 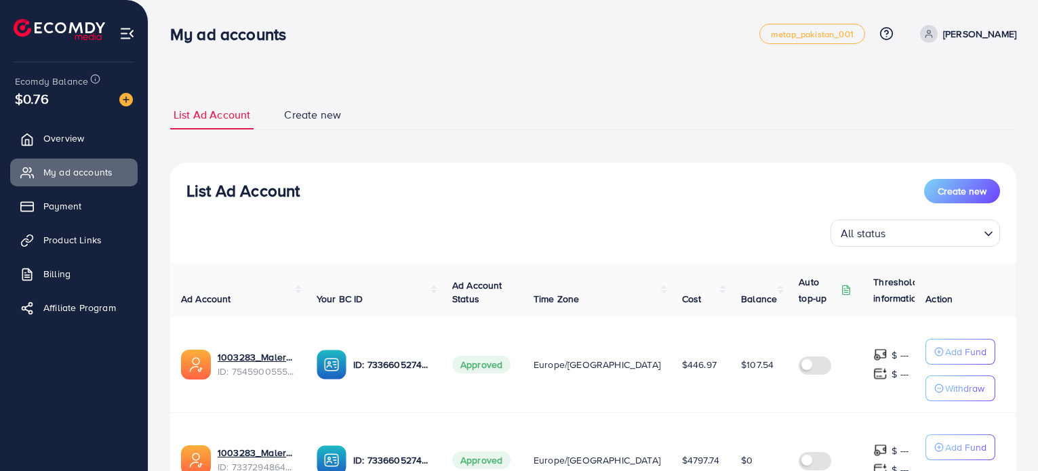 I want to click on a: Affiliate Program, so click(x=74, y=308).